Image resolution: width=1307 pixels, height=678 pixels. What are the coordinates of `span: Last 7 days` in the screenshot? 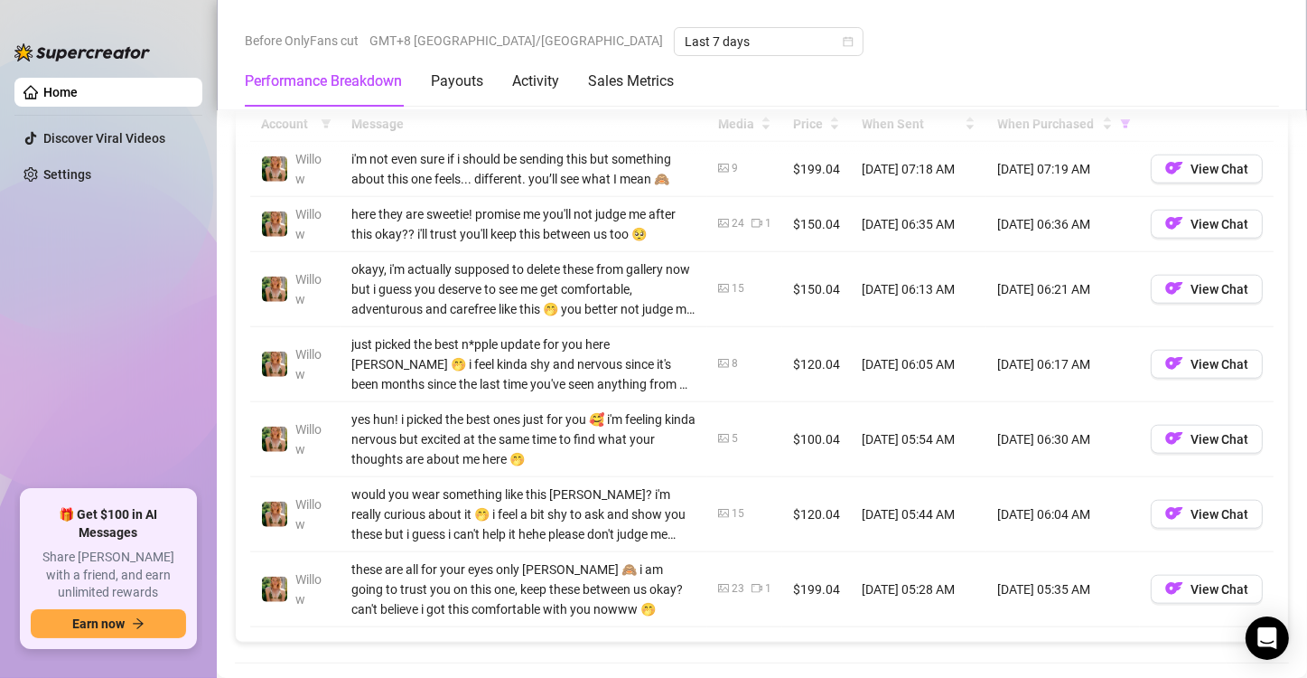 It's located at (769, 42).